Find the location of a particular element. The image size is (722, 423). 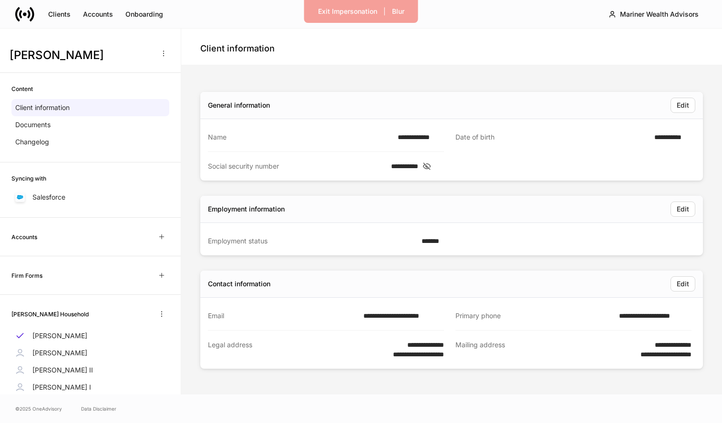

button: Clients is located at coordinates (59, 14).